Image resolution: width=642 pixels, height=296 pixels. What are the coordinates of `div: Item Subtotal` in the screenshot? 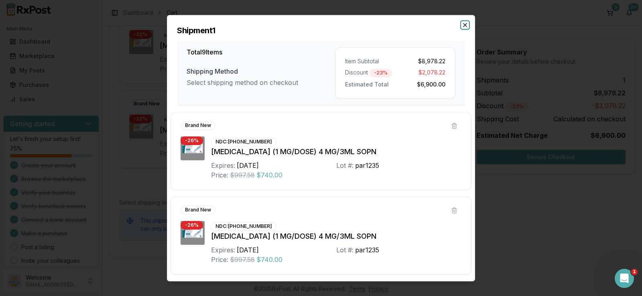 It's located at (368, 61).